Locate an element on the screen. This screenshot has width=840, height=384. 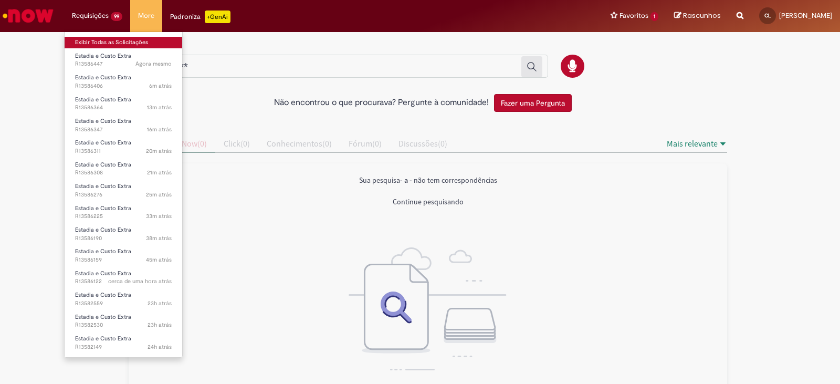
time: 30/09/2025 15:56:07 is located at coordinates (160, 303).